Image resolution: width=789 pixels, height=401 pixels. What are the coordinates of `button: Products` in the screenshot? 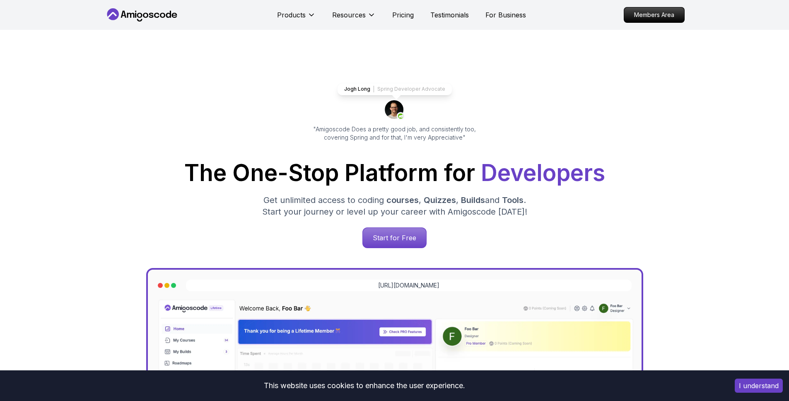 It's located at (296, 18).